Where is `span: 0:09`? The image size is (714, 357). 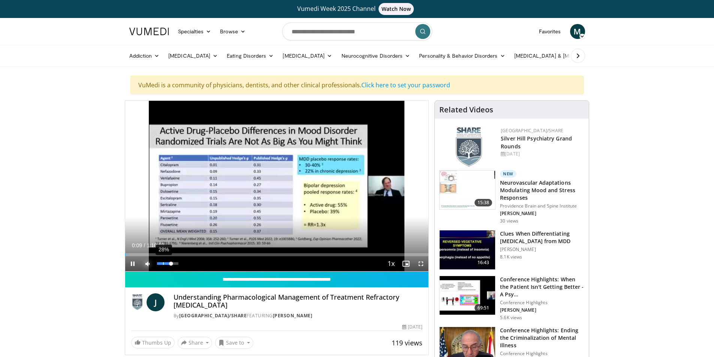 span: 0:09 is located at coordinates (137, 246).